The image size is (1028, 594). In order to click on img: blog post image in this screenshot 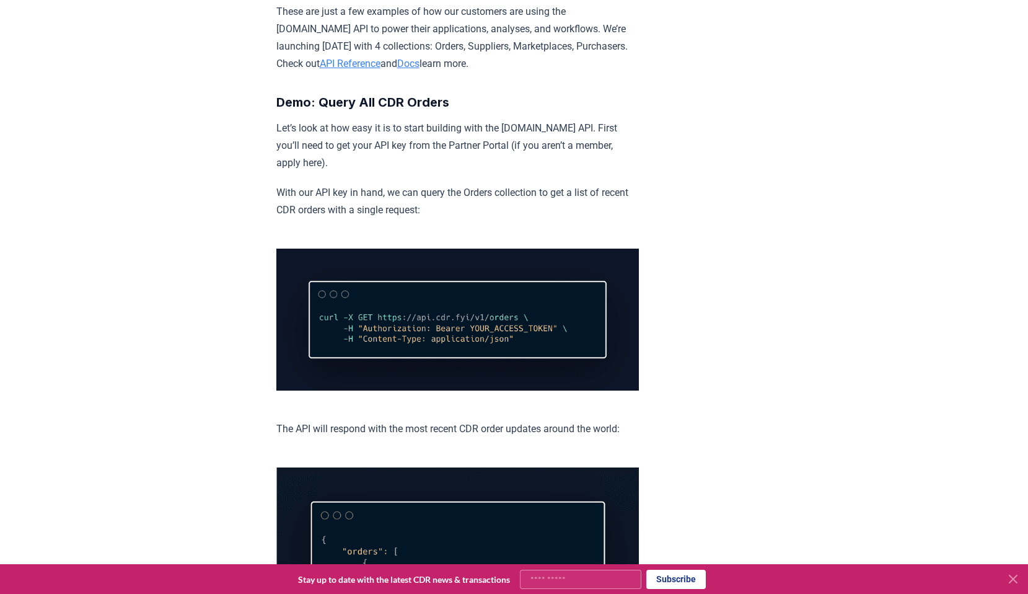, I will do `click(457, 319)`.